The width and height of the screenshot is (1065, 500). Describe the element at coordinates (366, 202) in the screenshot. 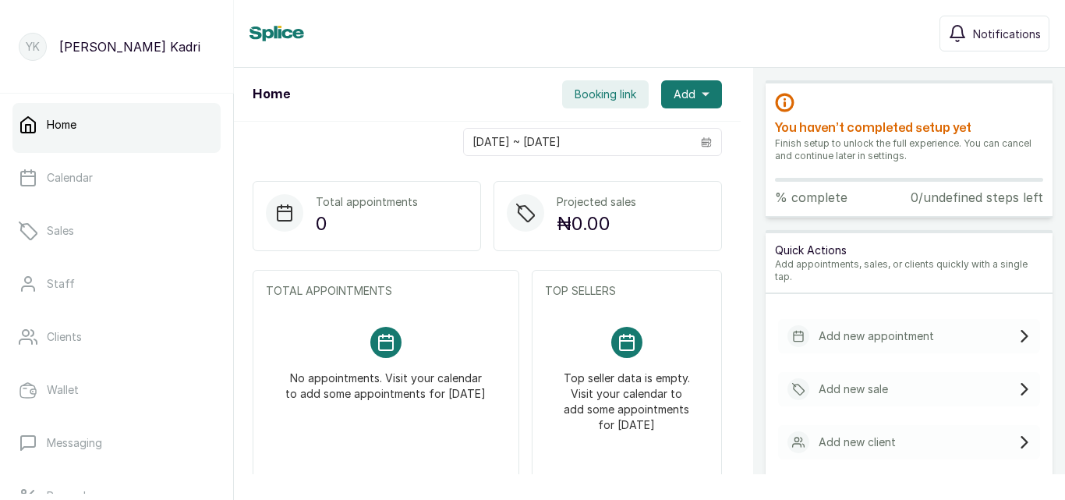

I see `p: Total appointments` at that location.